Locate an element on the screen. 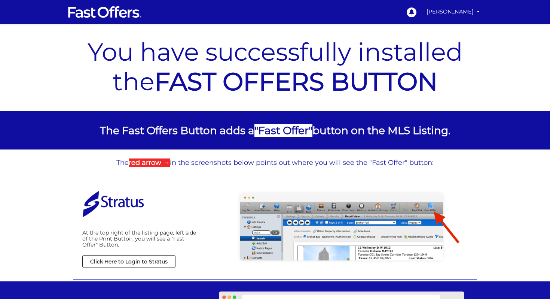 This screenshot has width=550, height=299. a: Click Here to Login to Stratus is located at coordinates (129, 261).